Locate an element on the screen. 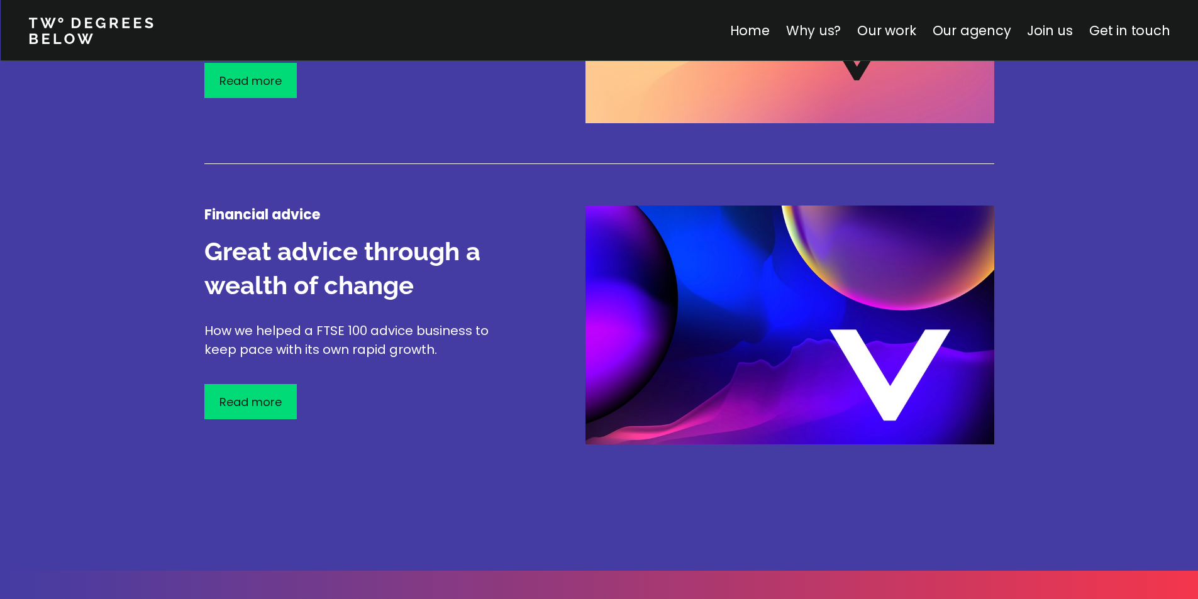  a: Join us is located at coordinates (1049, 30).